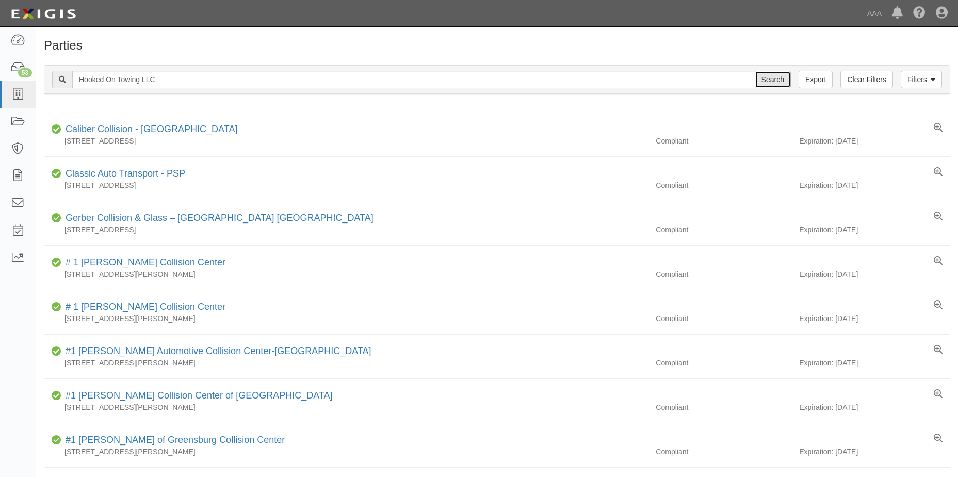  Describe the element at coordinates (815, 79) in the screenshot. I see `a: Export` at that location.